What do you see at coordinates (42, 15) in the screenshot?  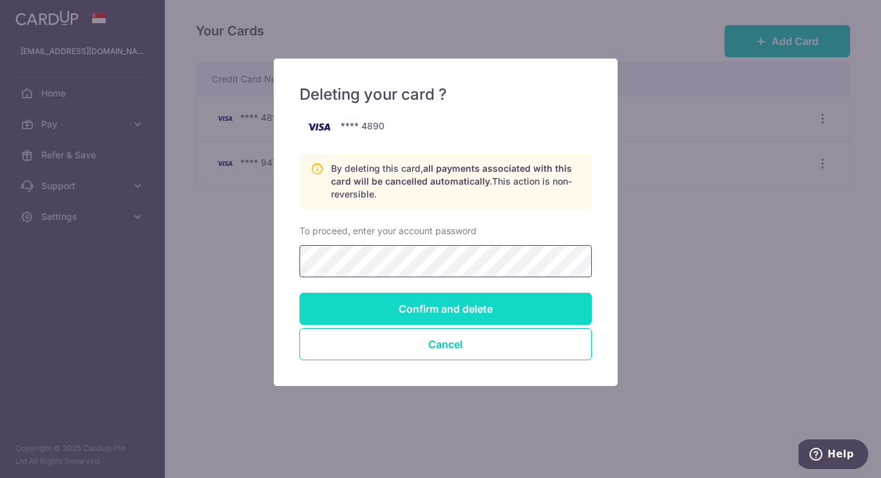 I see `span: Help` at bounding box center [42, 15].